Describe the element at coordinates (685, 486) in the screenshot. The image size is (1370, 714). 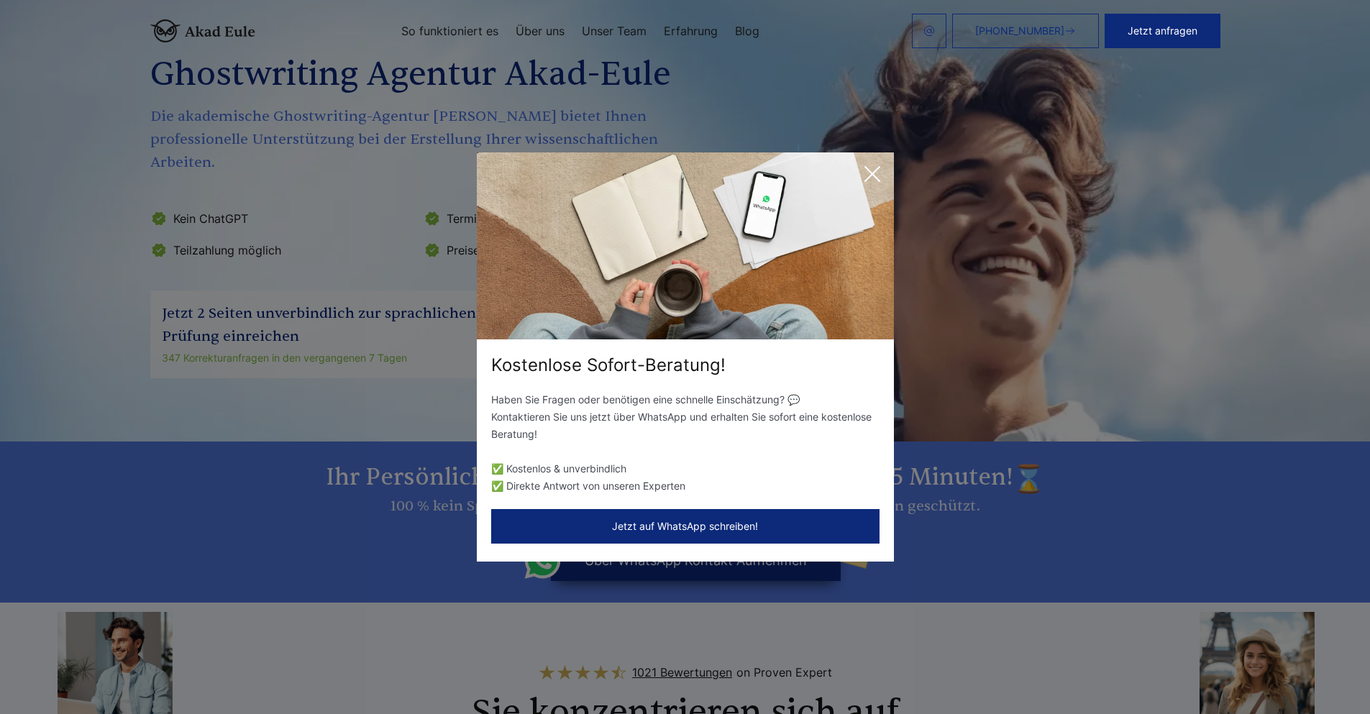
I see `li: ✅ Direkte Antwort von unseren Experten` at that location.